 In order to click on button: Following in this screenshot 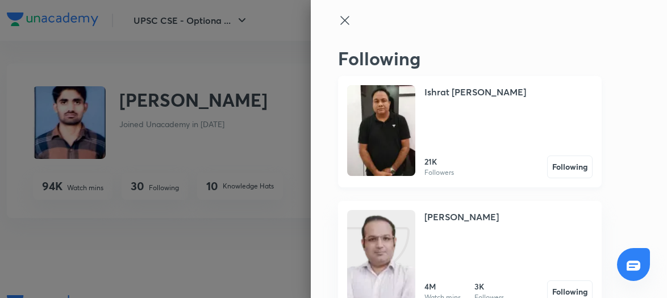, I will do `click(570, 167)`.